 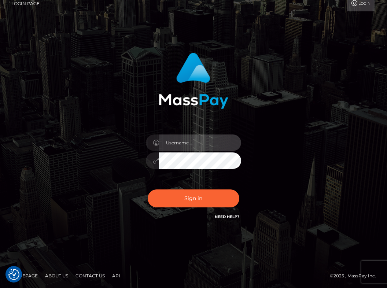 I want to click on a: Contact Us, so click(x=90, y=275).